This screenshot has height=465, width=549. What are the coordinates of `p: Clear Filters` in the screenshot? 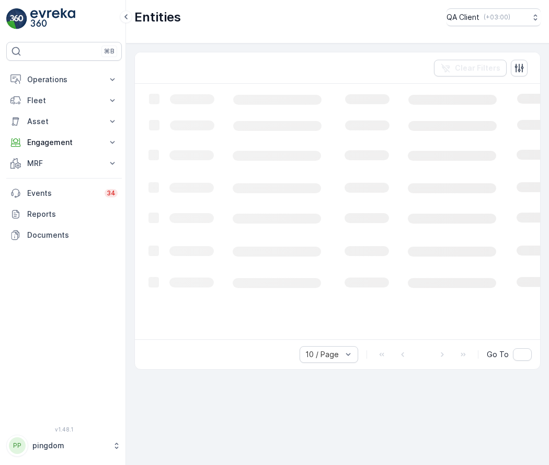 It's located at (478, 68).